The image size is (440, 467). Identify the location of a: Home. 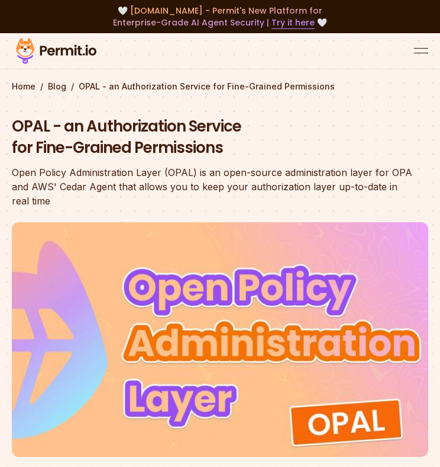
(24, 86).